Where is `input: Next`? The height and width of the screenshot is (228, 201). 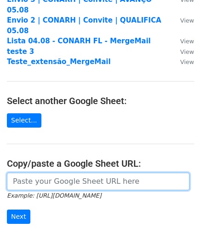
input: Next is located at coordinates (18, 216).